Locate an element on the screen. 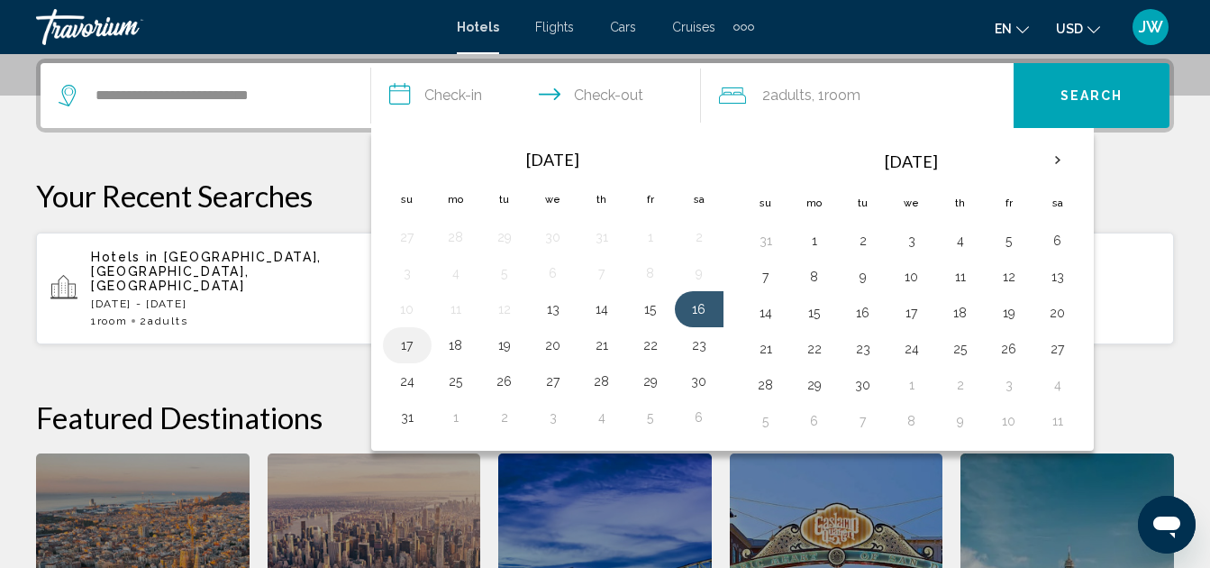 This screenshot has height=568, width=1210. button: Day 16 is located at coordinates (699, 309).